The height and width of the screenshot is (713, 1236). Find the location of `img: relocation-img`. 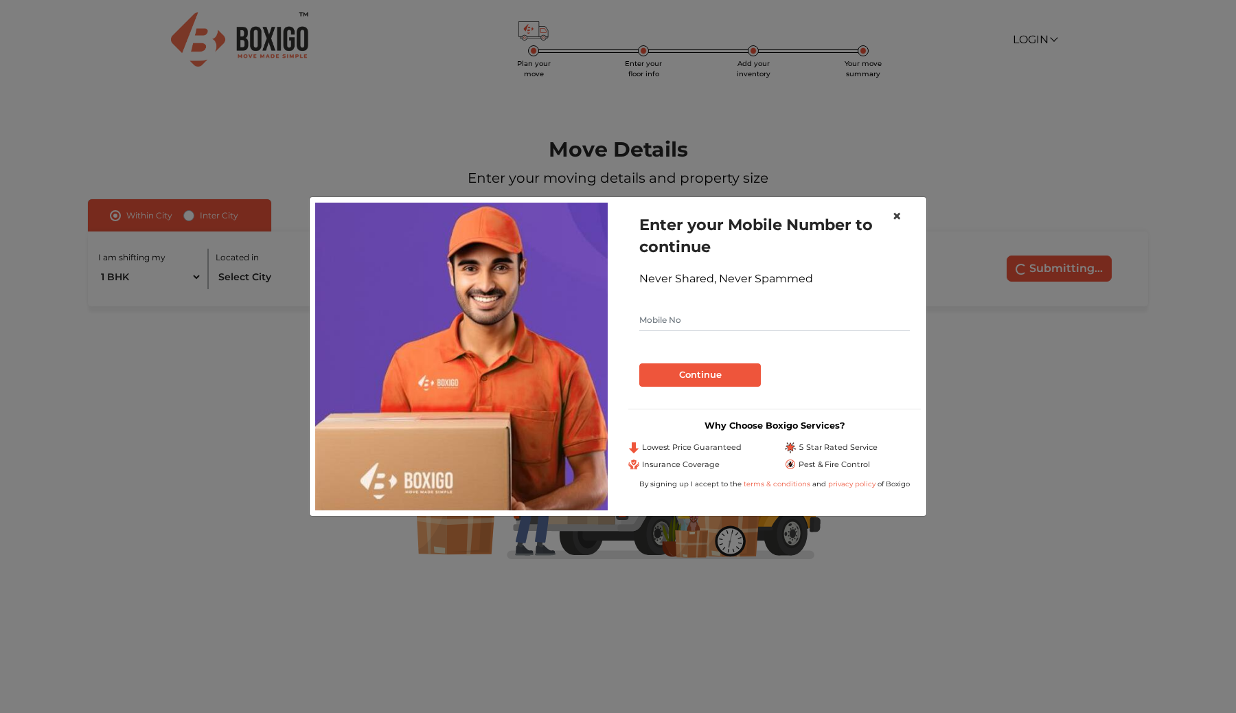

img: relocation-img is located at coordinates (462, 356).